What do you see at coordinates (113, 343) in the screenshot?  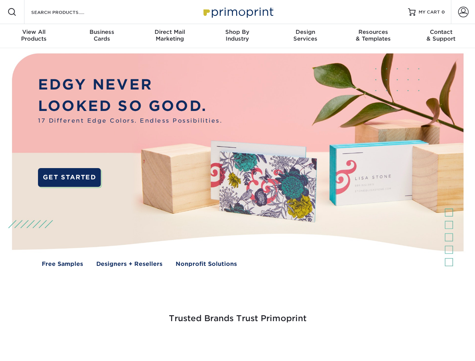 I see `img: Freeform` at bounding box center [113, 343].